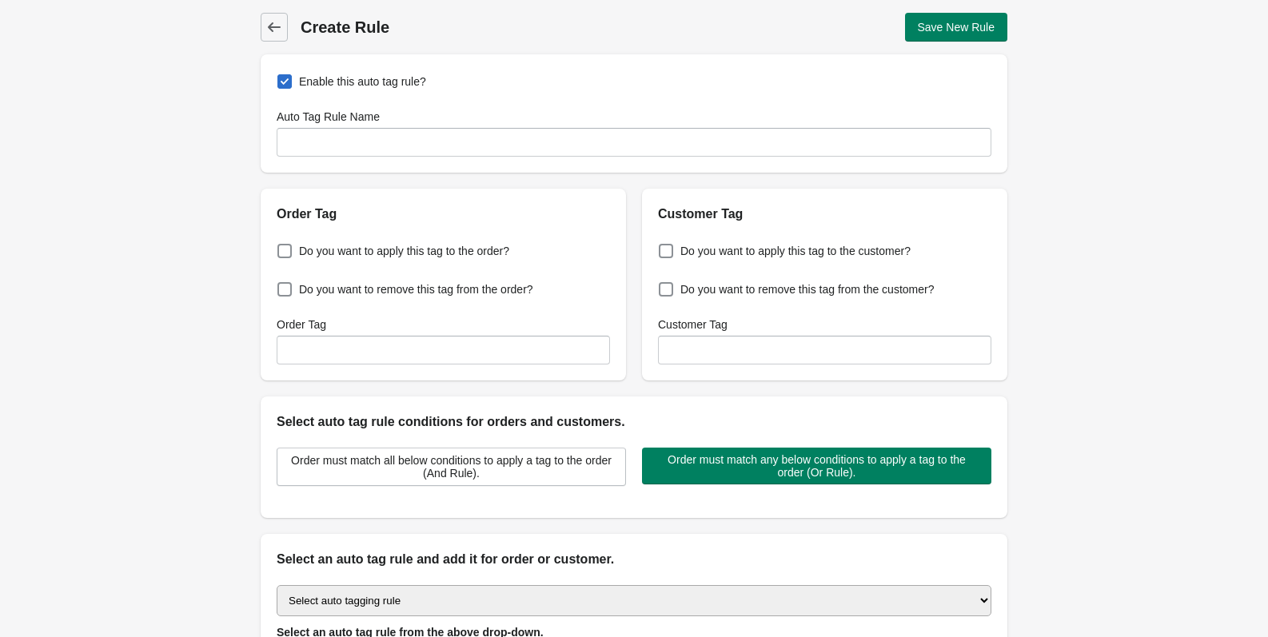  What do you see at coordinates (416, 289) in the screenshot?
I see `span: Do you want to remove this tag from the order?` at bounding box center [416, 289].